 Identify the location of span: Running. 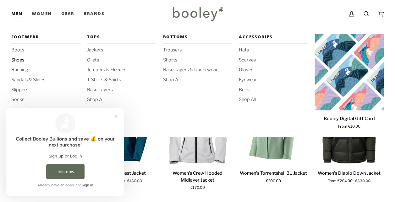
(46, 70).